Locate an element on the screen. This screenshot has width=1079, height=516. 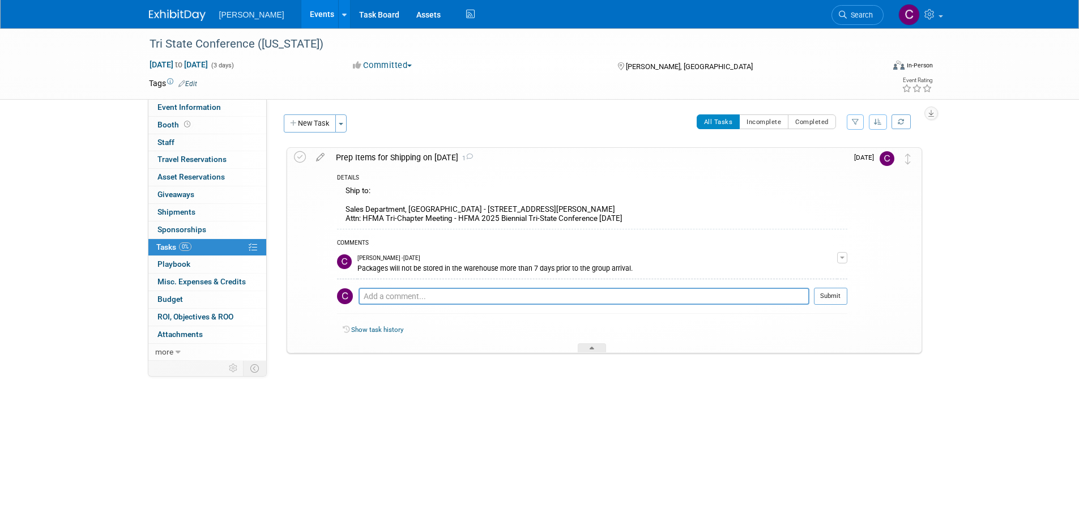
span: Budget is located at coordinates (170, 299).